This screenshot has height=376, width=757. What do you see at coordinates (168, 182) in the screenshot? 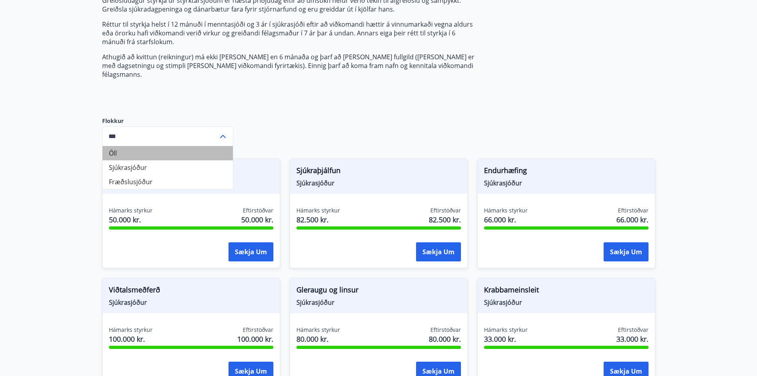
I see `li: Fræðslusjóður` at bounding box center [168, 182].